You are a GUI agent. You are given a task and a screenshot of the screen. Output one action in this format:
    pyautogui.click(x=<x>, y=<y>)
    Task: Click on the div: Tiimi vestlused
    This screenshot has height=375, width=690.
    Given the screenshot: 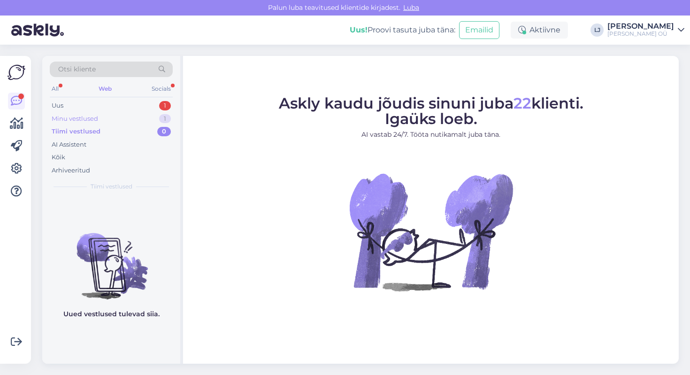 What is the action you would take?
    pyautogui.click(x=76, y=131)
    